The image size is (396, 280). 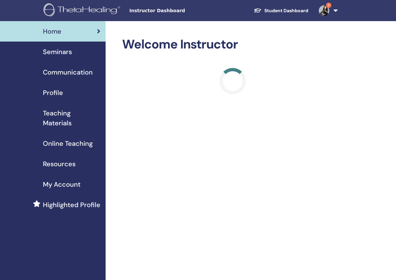 What do you see at coordinates (281, 11) in the screenshot?
I see `a: Student Dashboard` at bounding box center [281, 11].